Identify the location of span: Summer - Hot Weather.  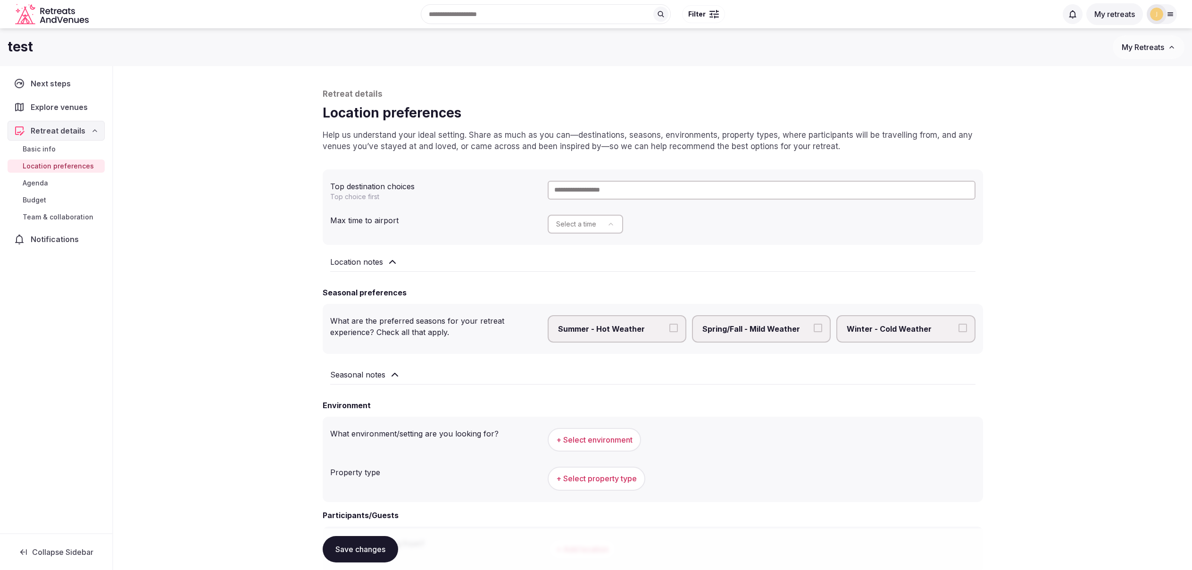
(613, 329).